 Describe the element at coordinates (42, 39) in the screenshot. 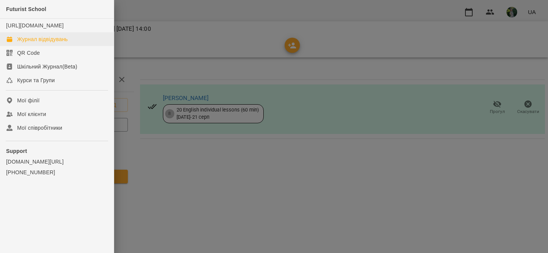

I see `div: Журнал відвідувань` at that location.